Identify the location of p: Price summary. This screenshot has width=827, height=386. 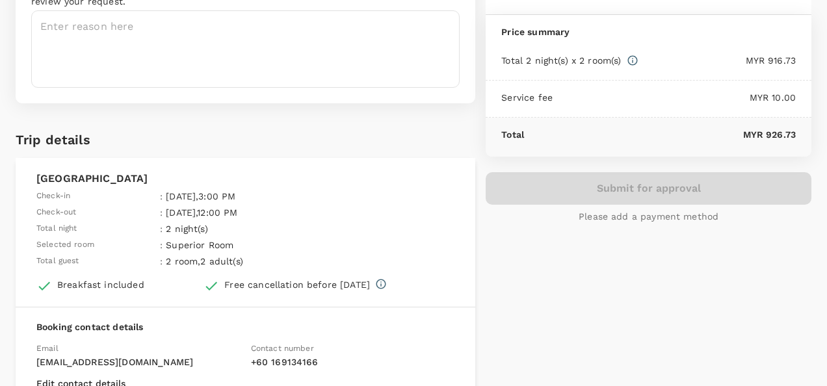
(648, 32).